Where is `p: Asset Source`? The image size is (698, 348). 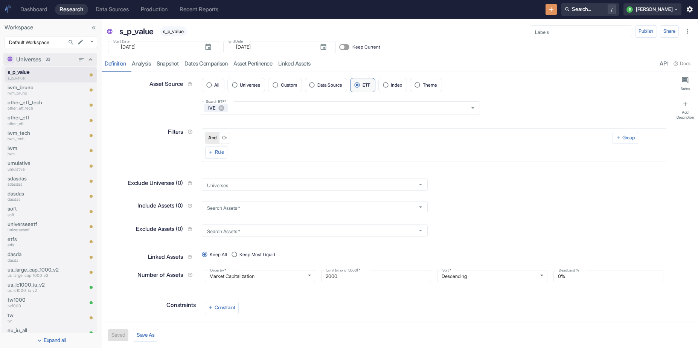
p: Asset Source is located at coordinates (166, 84).